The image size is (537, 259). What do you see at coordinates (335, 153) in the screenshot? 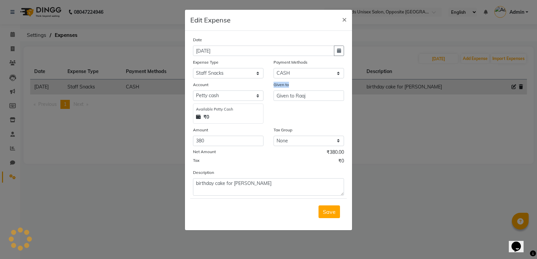
I see `span: ₹380.00` at bounding box center [335, 153].